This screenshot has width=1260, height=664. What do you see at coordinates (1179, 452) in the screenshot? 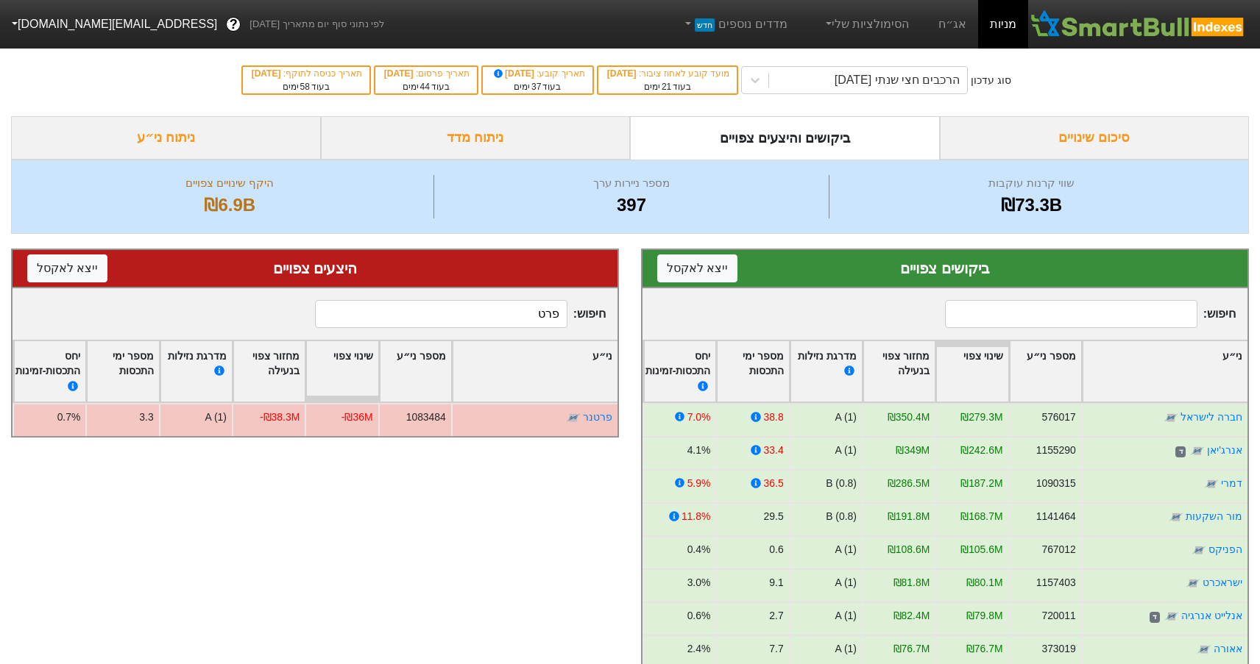
I see `span: ד` at bounding box center [1179, 452].